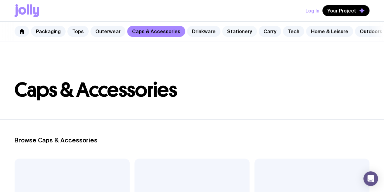 This screenshot has height=192, width=384. Describe the element at coordinates (48, 31) in the screenshot. I see `a: Packaging` at that location.